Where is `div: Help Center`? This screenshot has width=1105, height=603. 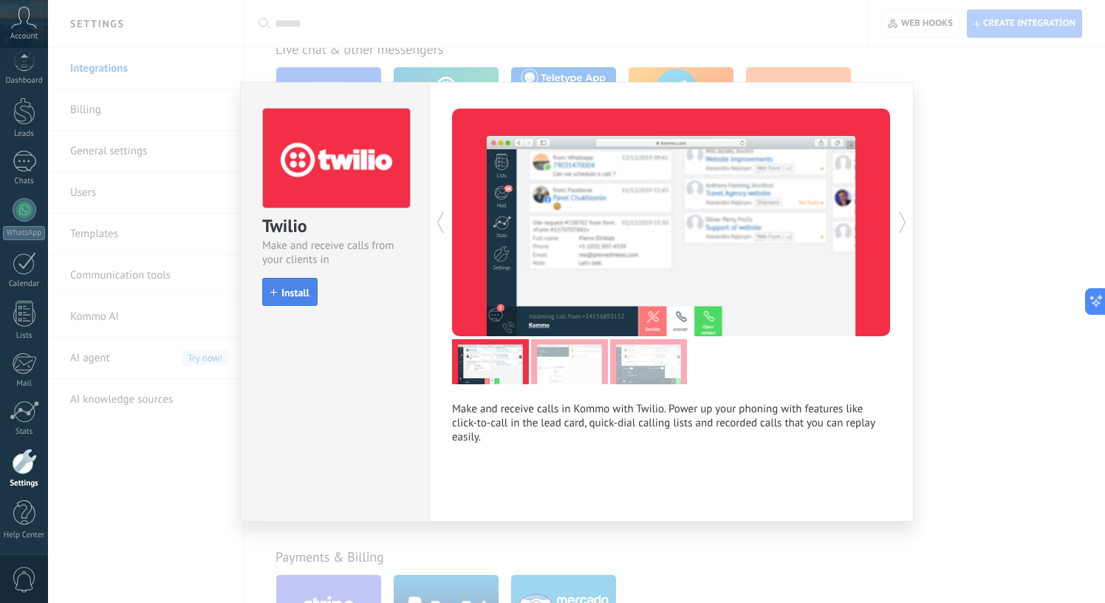 div: Help Center is located at coordinates (24, 535).